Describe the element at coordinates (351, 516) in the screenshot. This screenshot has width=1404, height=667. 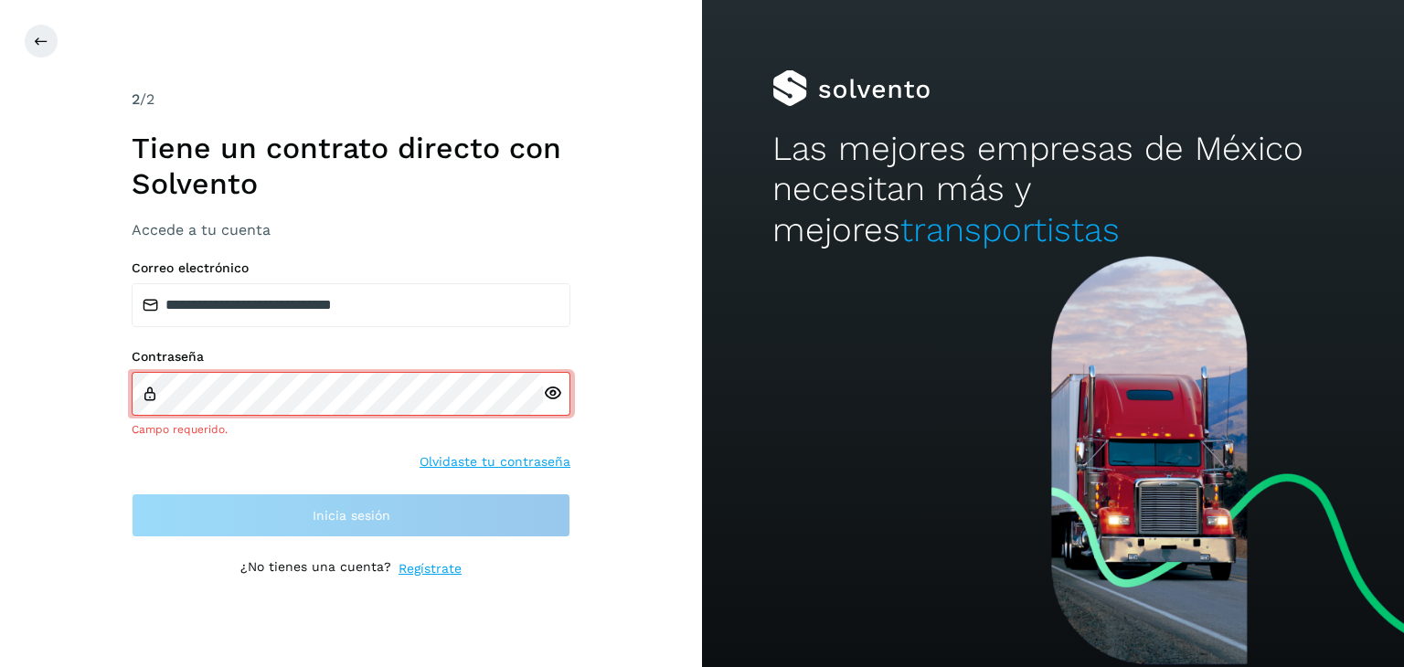
I see `button: Inicia sesión` at that location.